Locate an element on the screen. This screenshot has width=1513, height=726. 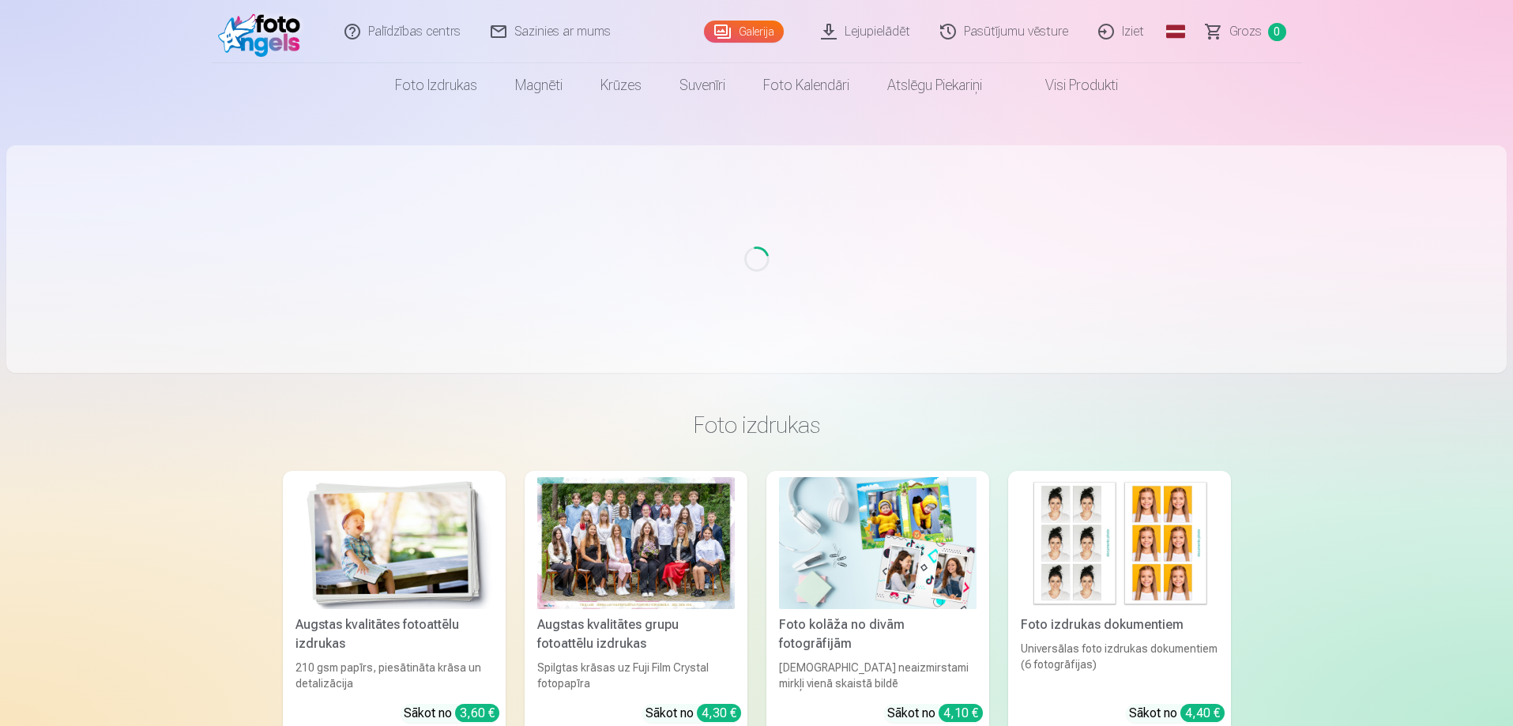
a: Foto izdrukas is located at coordinates (436, 85).